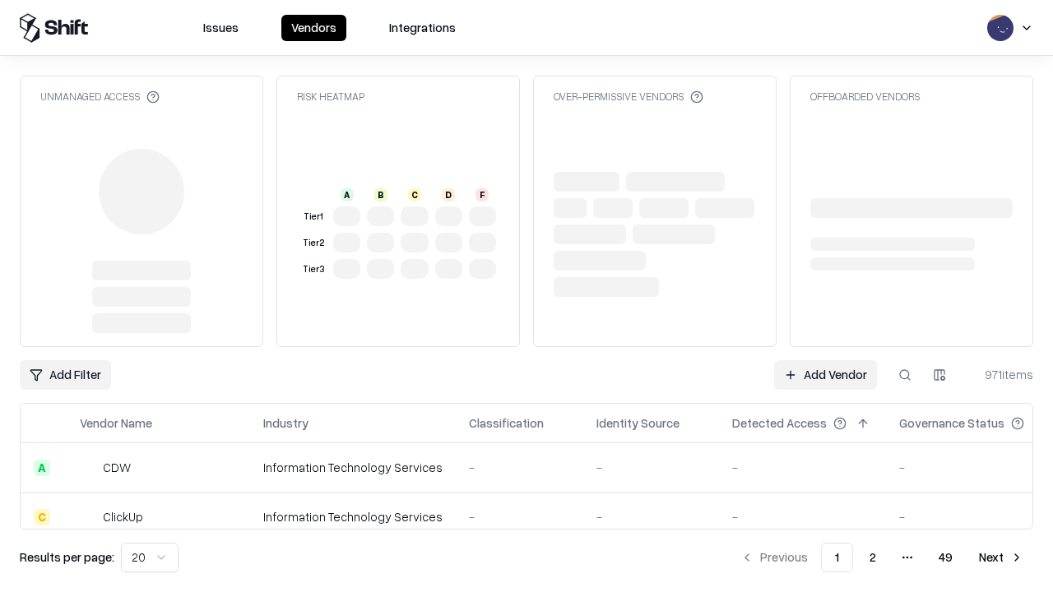 The image size is (1053, 592). Describe the element at coordinates (945, 558) in the screenshot. I see `button: 49` at that location.